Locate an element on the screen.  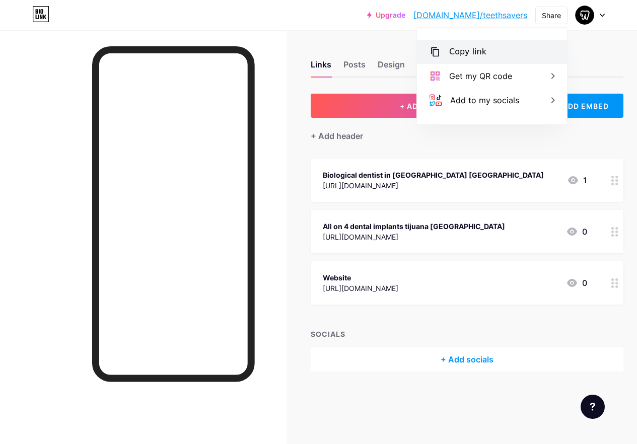
div: SOCIALS is located at coordinates (467, 334).